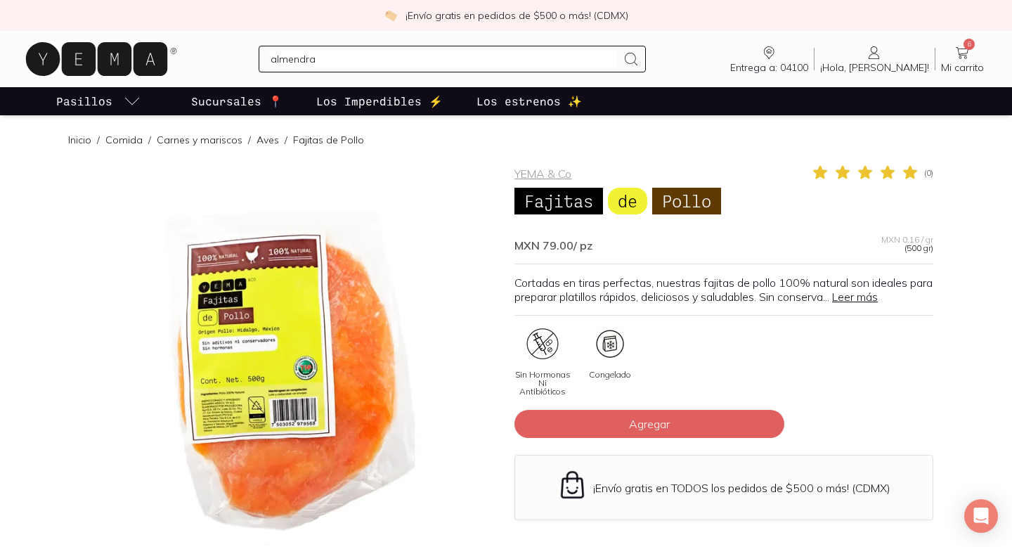 This screenshot has height=547, width=1012. What do you see at coordinates (769, 59) in the screenshot?
I see `a: Entrega a: 04100` at bounding box center [769, 59].